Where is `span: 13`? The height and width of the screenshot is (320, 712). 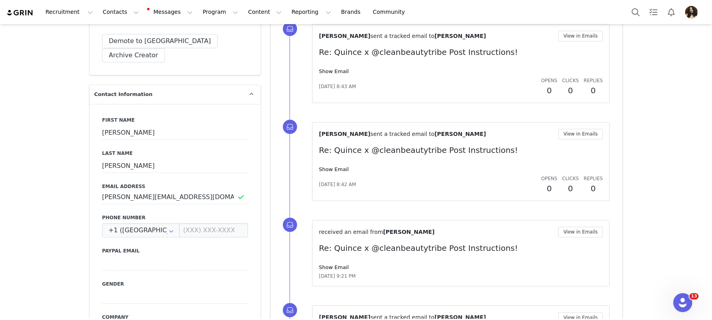
span: 13 is located at coordinates (693, 296).